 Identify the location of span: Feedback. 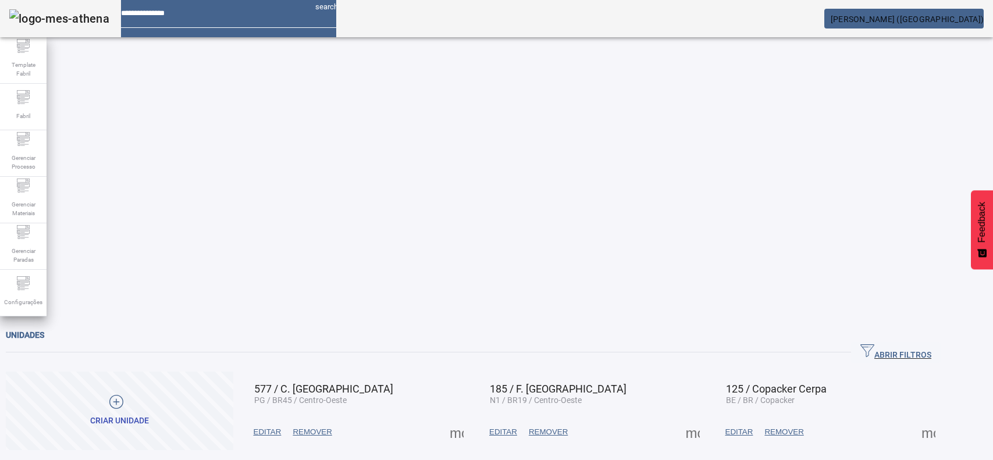
(982, 222).